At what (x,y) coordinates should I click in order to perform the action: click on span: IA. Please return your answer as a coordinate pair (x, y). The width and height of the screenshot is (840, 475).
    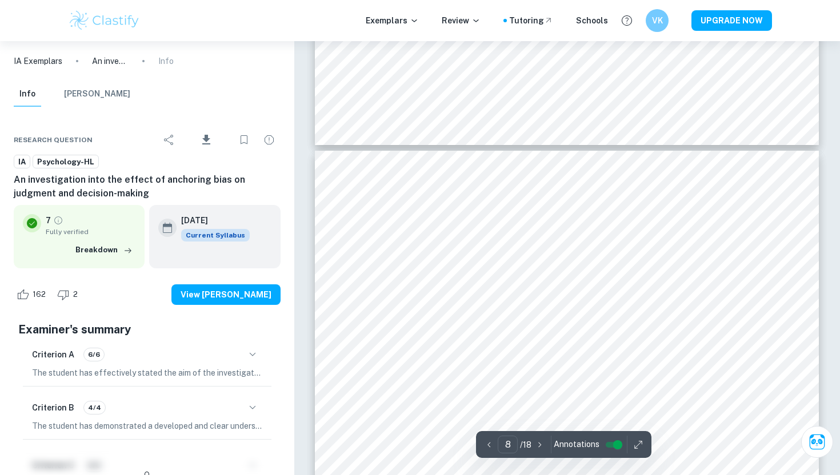
    Looking at the image, I should click on (22, 162).